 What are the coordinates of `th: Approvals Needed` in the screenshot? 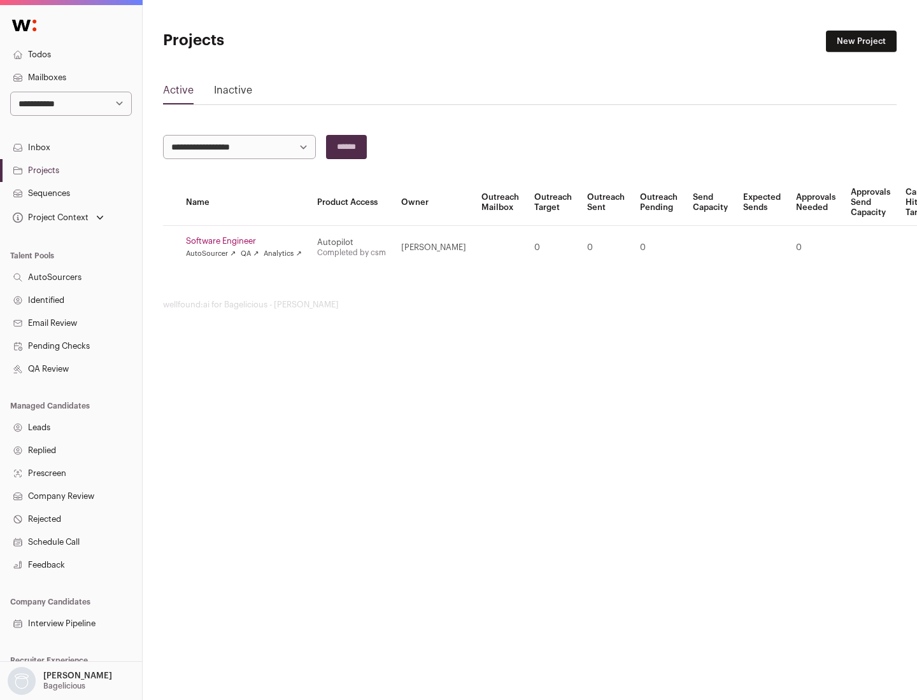 It's located at (816, 202).